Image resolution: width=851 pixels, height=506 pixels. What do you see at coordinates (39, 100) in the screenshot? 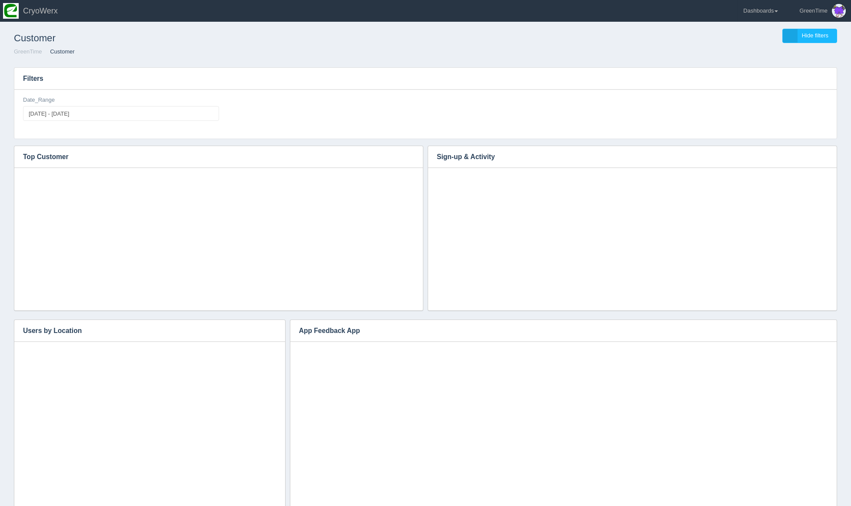
I see `label: Date_Range` at bounding box center [39, 100].